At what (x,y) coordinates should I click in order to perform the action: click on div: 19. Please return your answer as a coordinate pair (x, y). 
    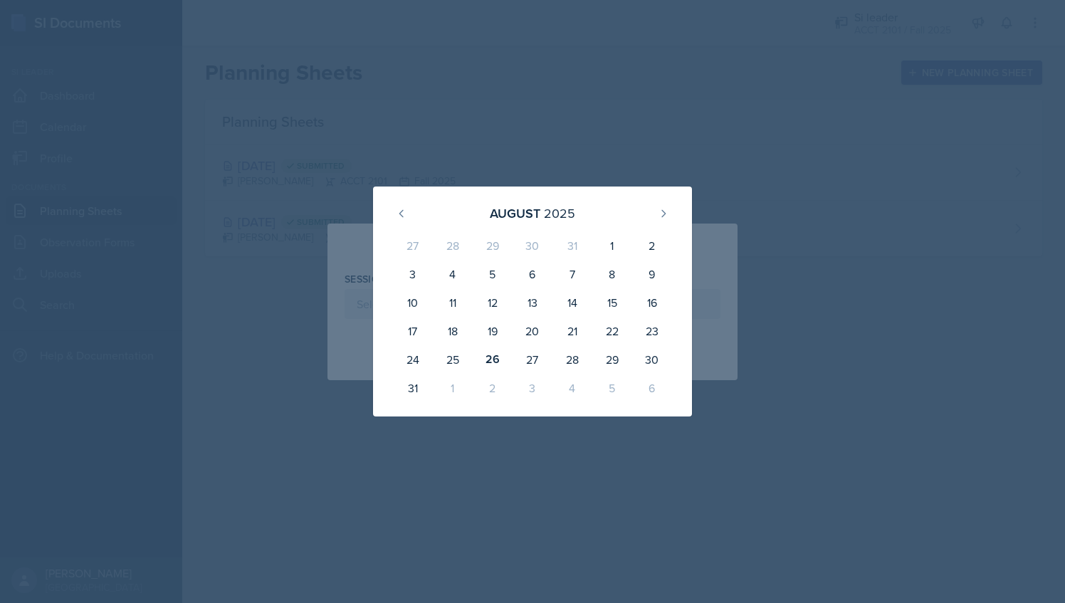
    Looking at the image, I should click on (492, 331).